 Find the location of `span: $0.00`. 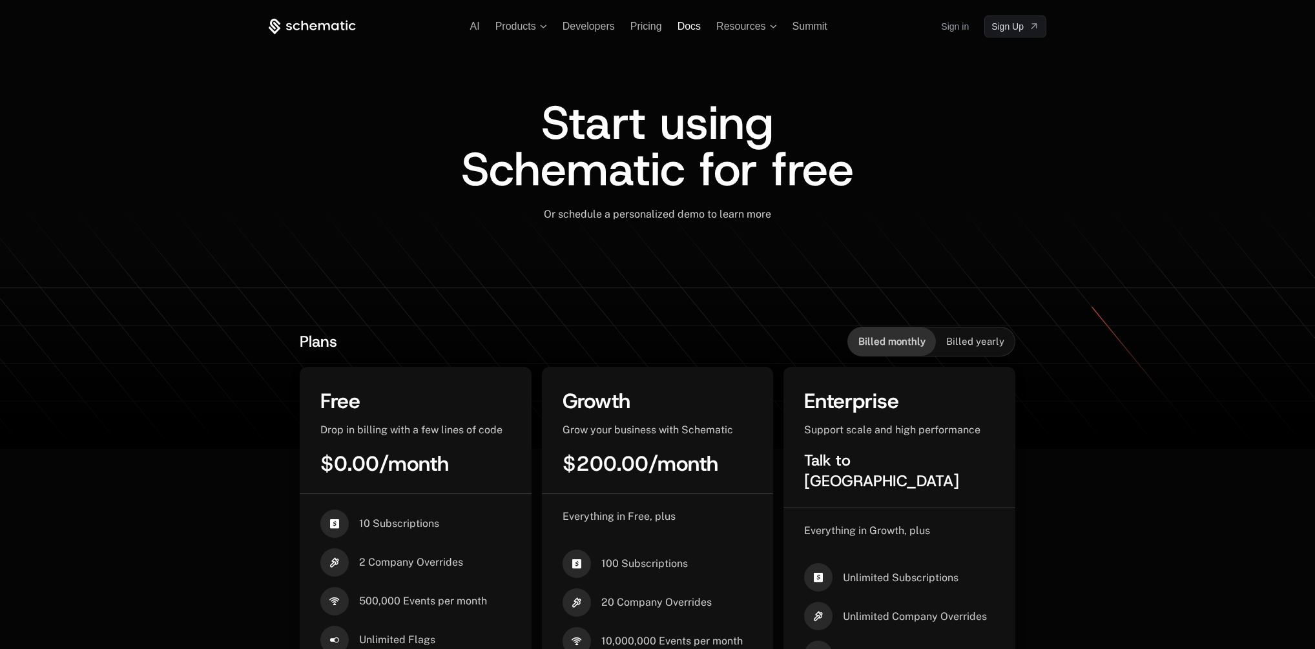

span: $0.00 is located at coordinates (349, 464).